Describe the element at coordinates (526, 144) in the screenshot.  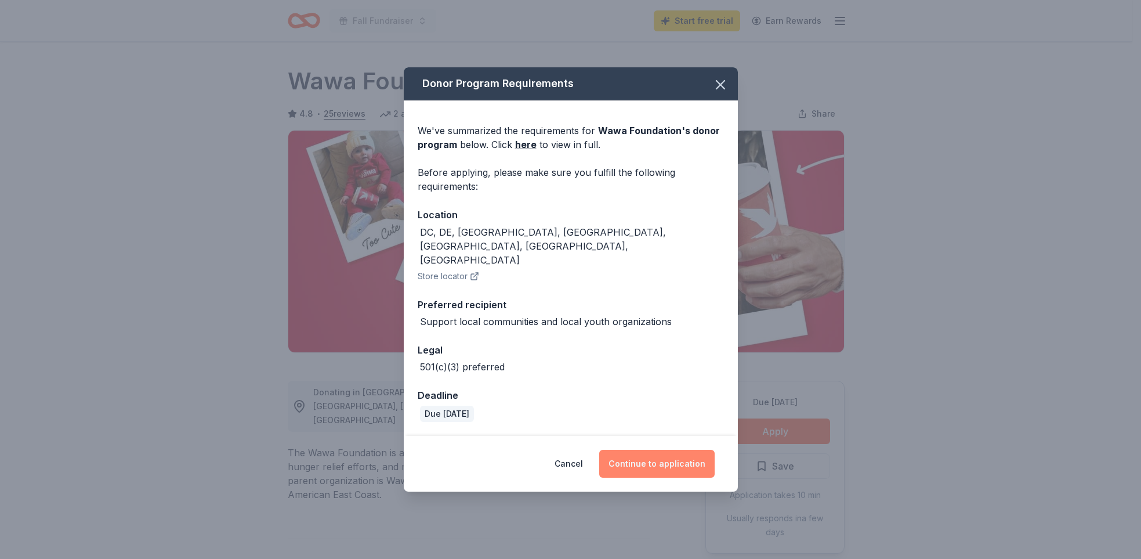
I see `a: here` at that location.